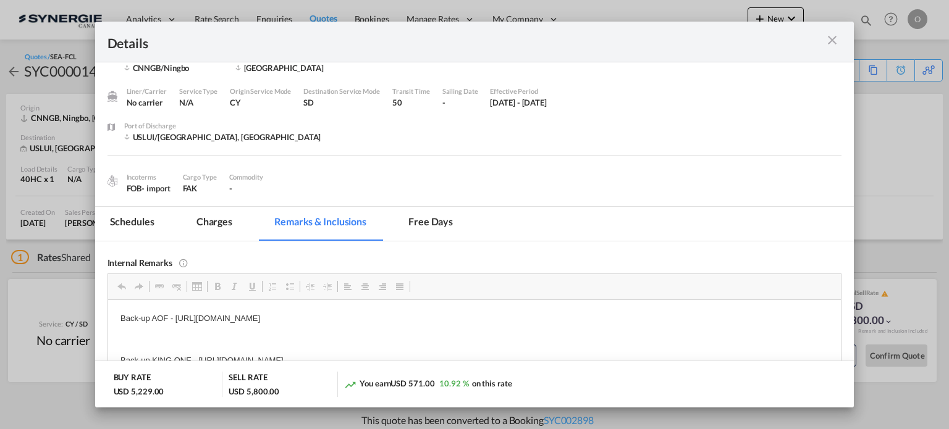 This screenshot has width=949, height=429. What do you see at coordinates (411, 103) in the screenshot?
I see `div: 50` at bounding box center [411, 103].